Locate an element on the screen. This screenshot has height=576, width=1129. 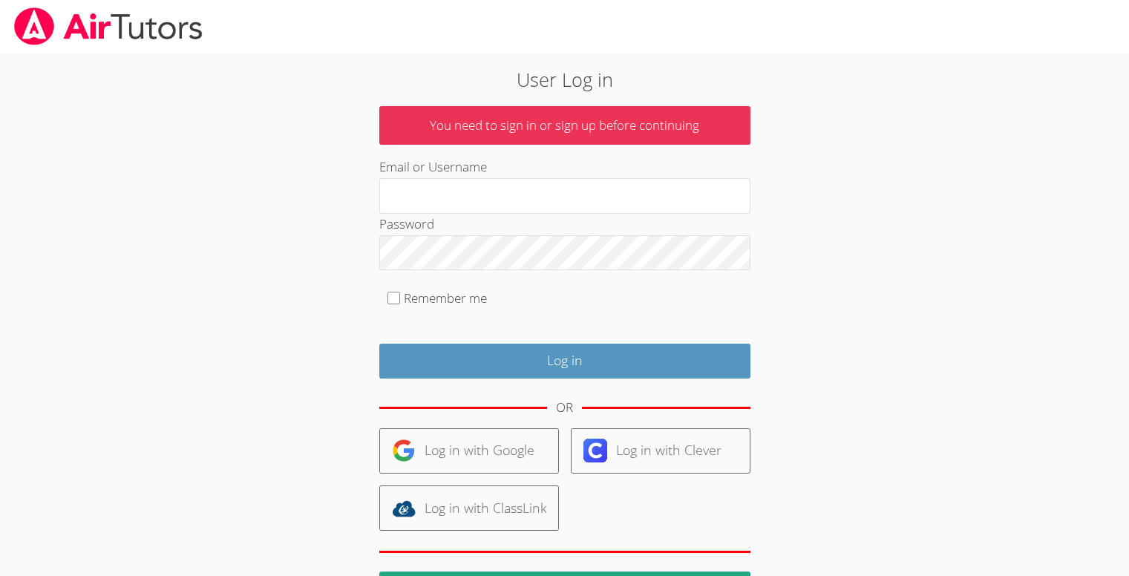
a: Log in with Clever is located at coordinates (661, 451).